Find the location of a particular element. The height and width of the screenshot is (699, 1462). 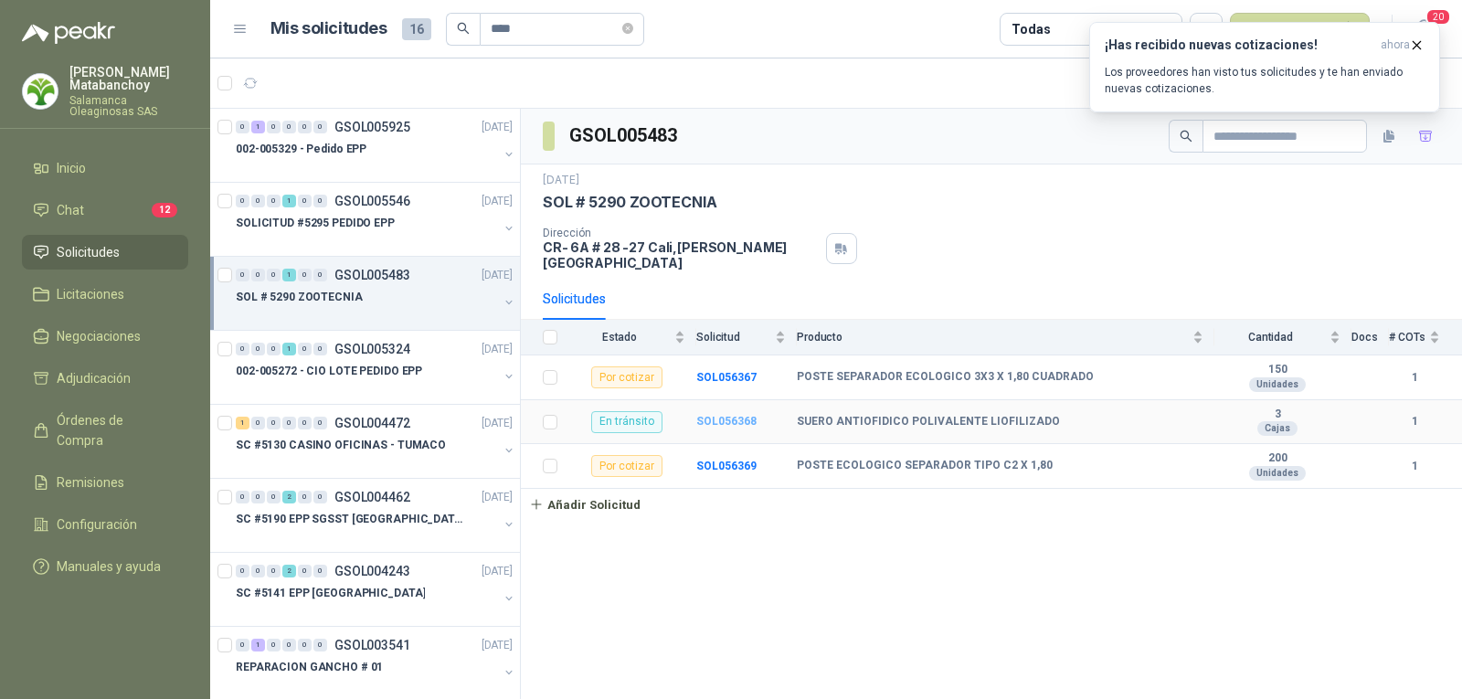

b: SUERO ANTIOFIDICO POLIVALENTE LIOFILIZADO is located at coordinates (928, 422).